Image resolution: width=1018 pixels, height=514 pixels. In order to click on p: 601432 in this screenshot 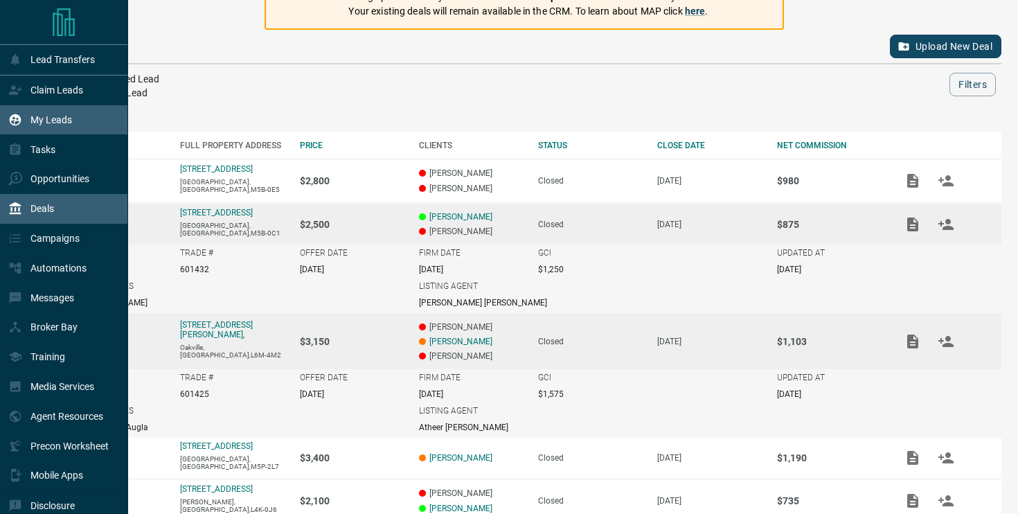, I will do `click(195, 269)`.